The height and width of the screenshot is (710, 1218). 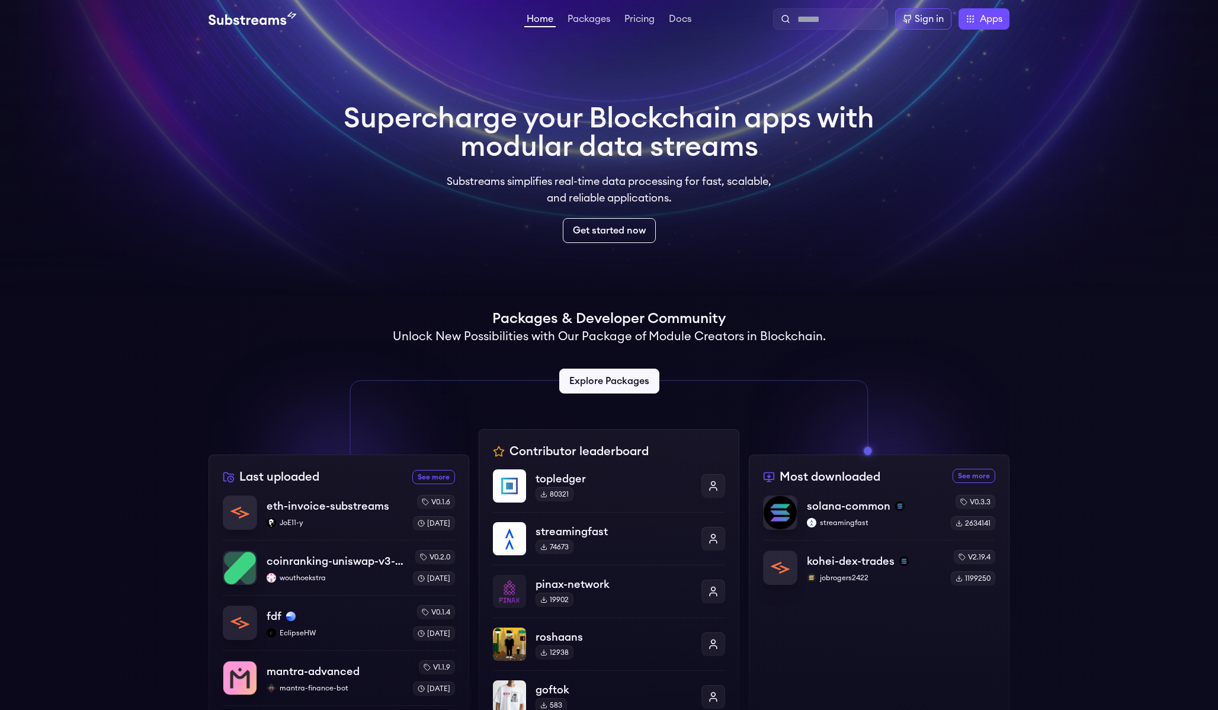 What do you see at coordinates (974, 476) in the screenshot?
I see `a: See more most downloaded packages` at bounding box center [974, 476].